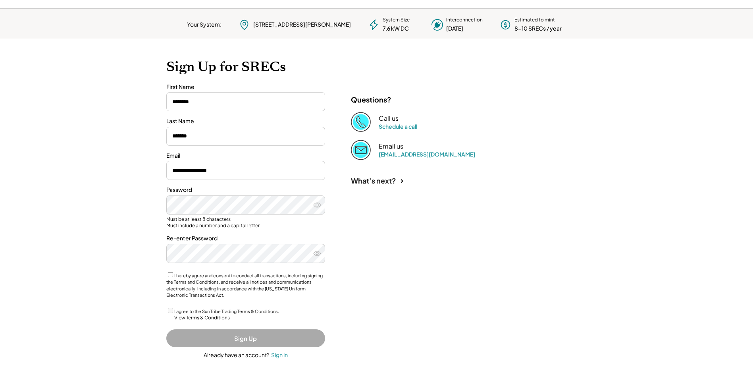 This screenshot has height=379, width=753. What do you see at coordinates (377, 67) in the screenshot?
I see `h1: Sign Up for SRECs` at bounding box center [377, 67].